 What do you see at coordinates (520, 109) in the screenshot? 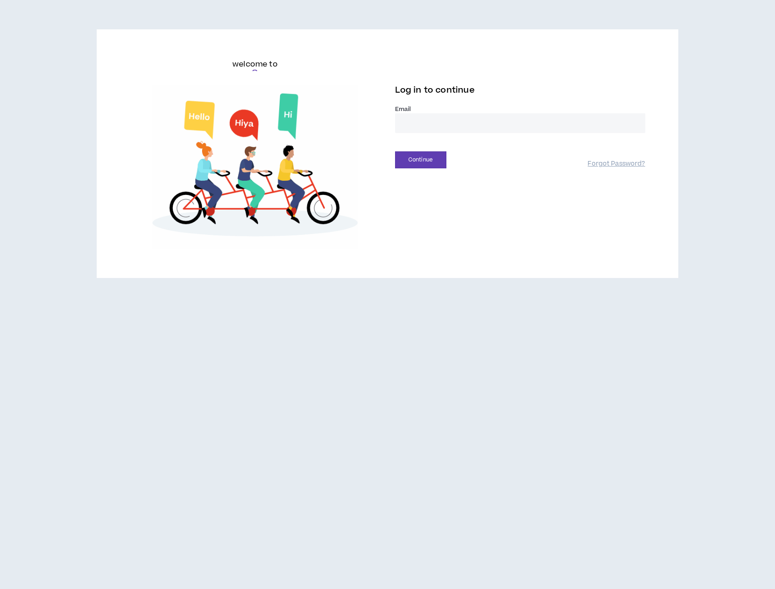
I see `label: Email` at bounding box center [520, 109].